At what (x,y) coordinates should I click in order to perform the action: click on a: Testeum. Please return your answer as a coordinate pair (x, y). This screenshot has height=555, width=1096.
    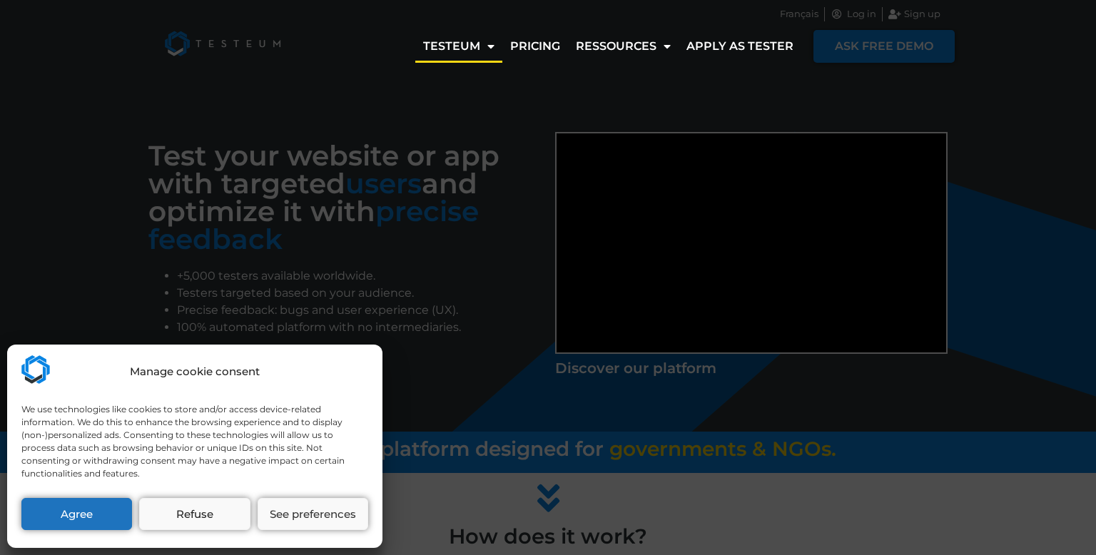
    Looking at the image, I should click on (459, 46).